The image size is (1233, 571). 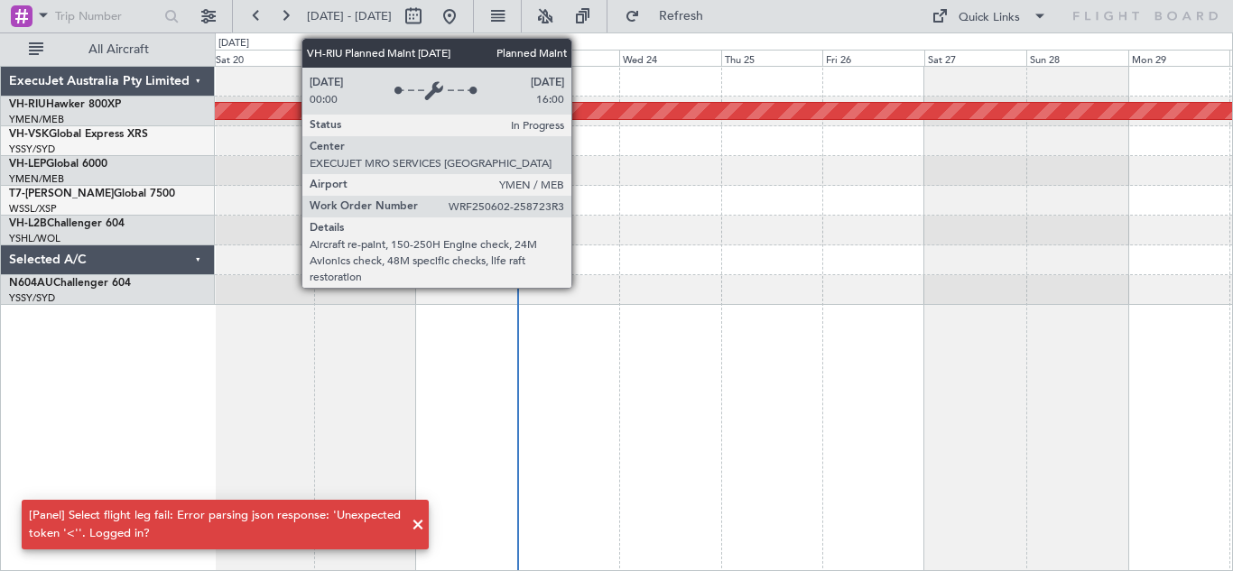 I want to click on div: Wed 24, so click(x=670, y=58).